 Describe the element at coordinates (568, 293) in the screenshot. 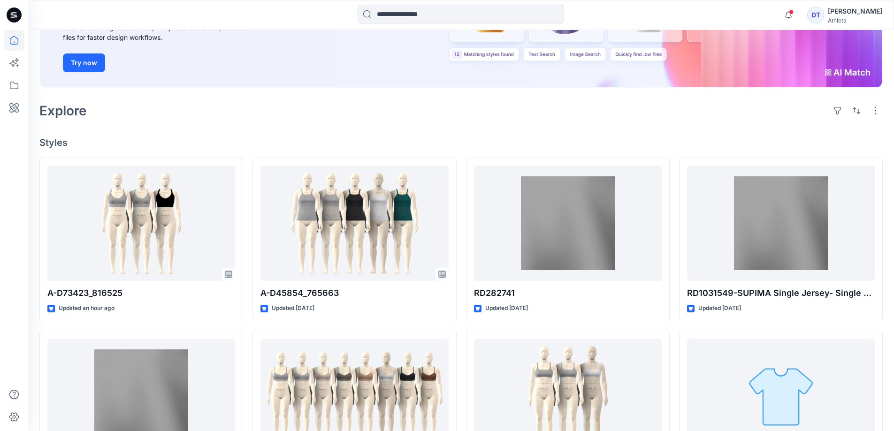

I see `p: RD282741` at that location.